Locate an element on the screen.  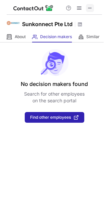
h1: Sunkonnect Pte Ltd is located at coordinates (47, 24).